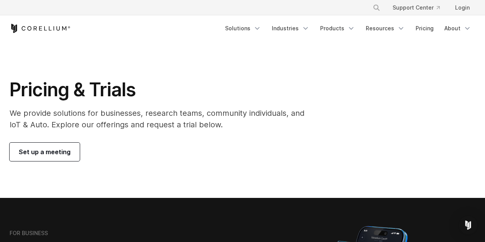 The height and width of the screenshot is (242, 485). What do you see at coordinates (468, 225) in the screenshot?
I see `div: Open Intercom Messenger` at bounding box center [468, 225].